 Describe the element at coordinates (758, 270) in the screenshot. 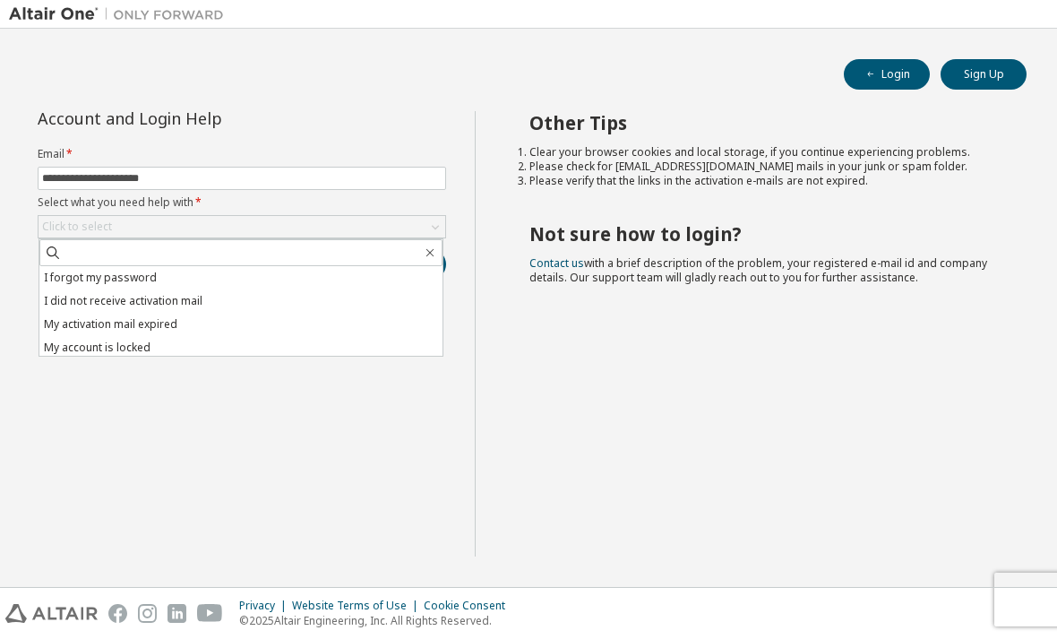

I see `span: with a brief description of the problem, your registered e-mail id and company details. Our suppo...` at that location.